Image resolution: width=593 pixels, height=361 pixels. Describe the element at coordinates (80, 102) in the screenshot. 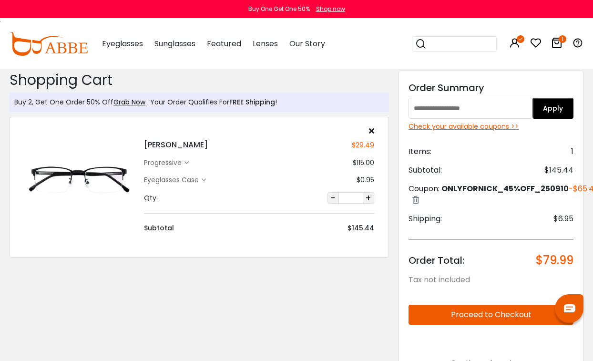

I see `div: Buy 2, Get One Order 50% Off` at that location.